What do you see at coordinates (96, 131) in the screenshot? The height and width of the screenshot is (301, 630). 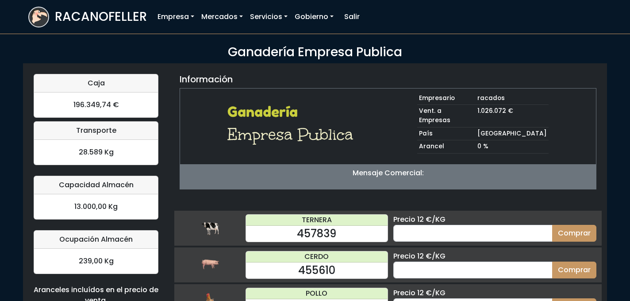 I see `div: Transporte` at bounding box center [96, 131].